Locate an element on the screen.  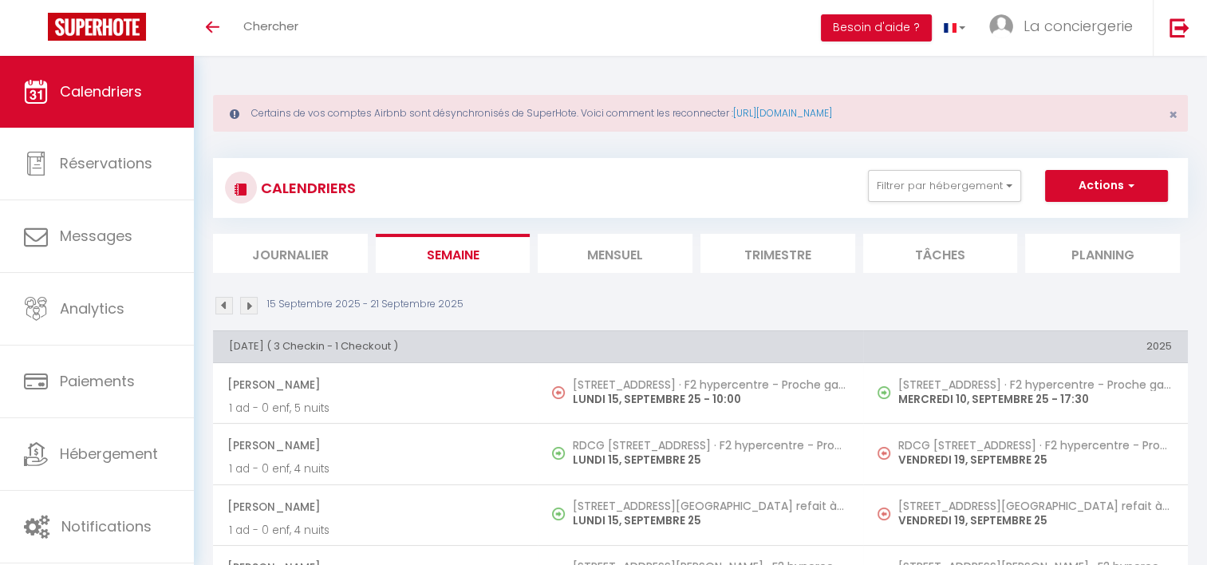
img: logout is located at coordinates (1179, 27).